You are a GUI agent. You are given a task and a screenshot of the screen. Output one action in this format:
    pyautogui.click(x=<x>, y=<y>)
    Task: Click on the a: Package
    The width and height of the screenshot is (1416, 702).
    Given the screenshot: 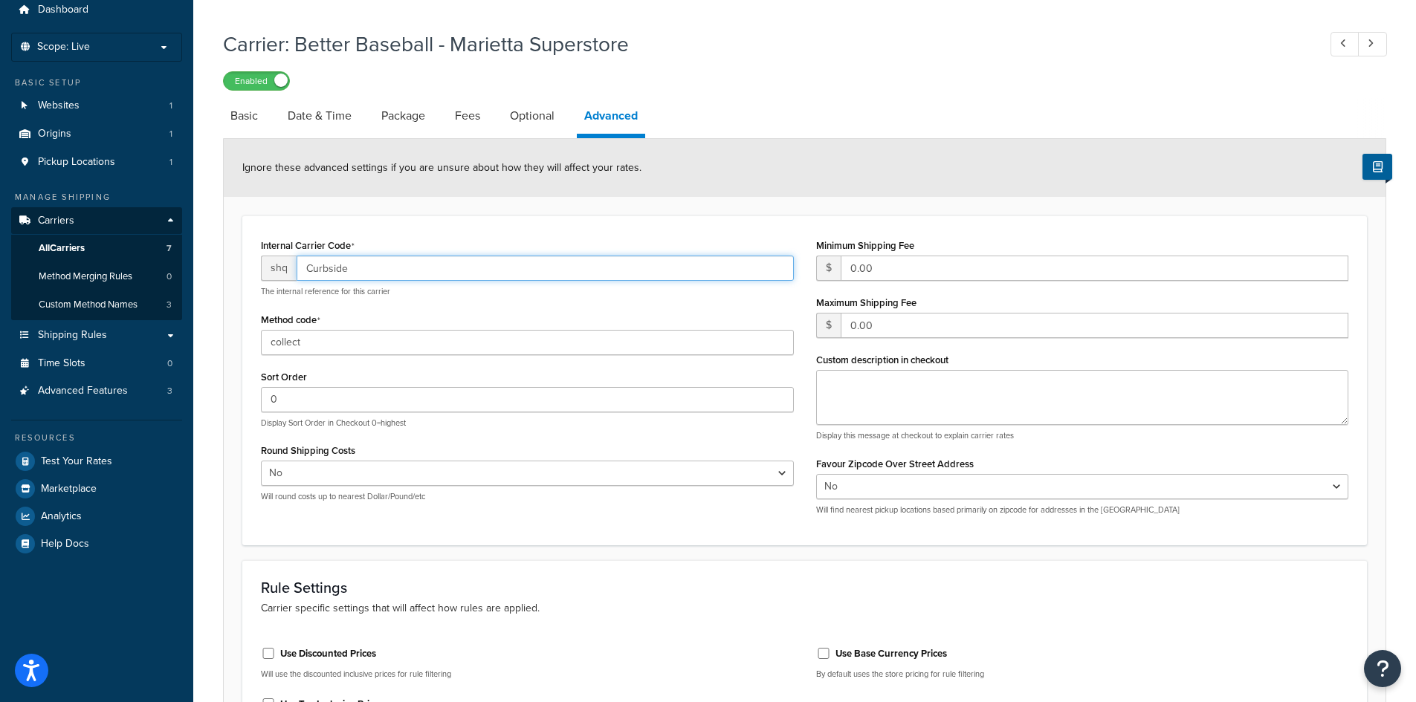 What is the action you would take?
    pyautogui.click(x=403, y=116)
    